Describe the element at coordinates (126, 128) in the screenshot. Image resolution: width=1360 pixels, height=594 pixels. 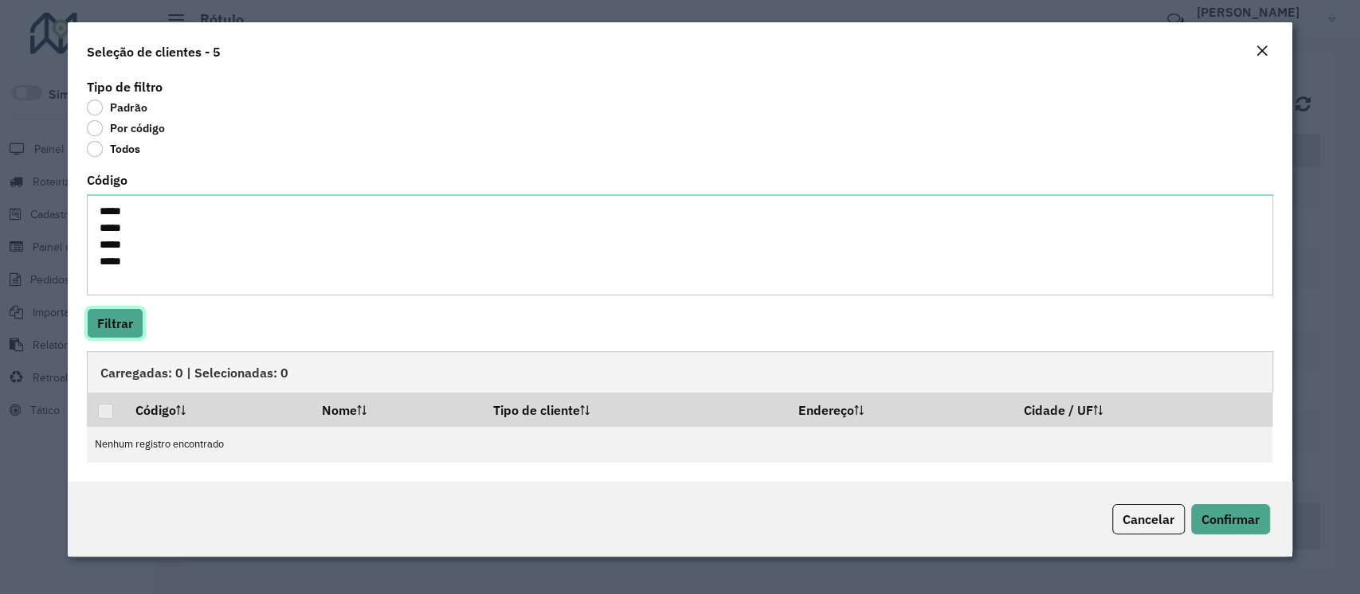
I see `label: Por código` at that location.